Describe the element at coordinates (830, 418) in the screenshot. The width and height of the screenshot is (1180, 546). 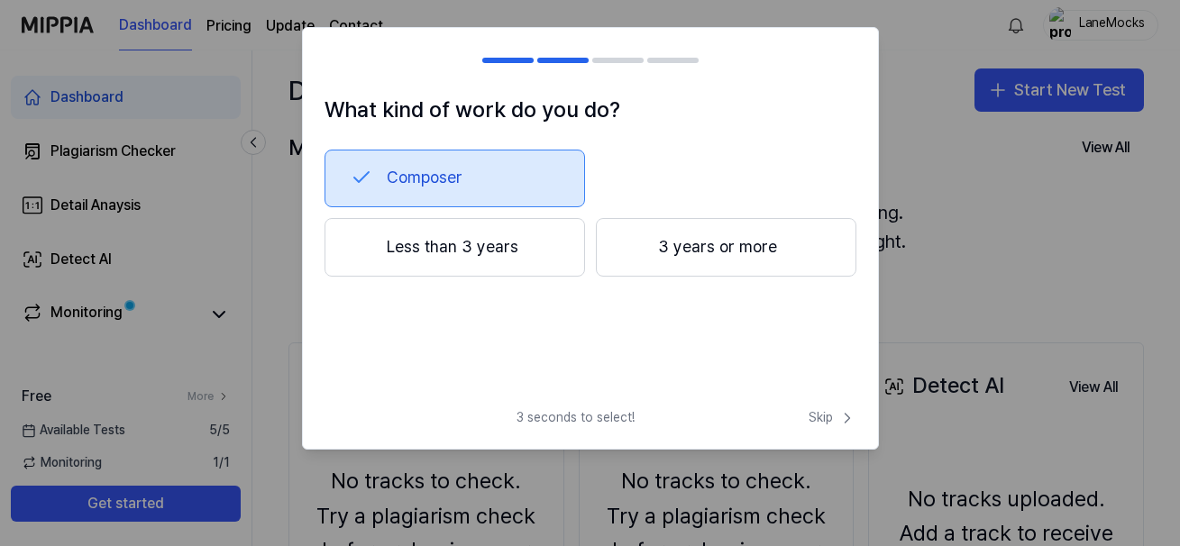
I see `button: Skip` at that location.